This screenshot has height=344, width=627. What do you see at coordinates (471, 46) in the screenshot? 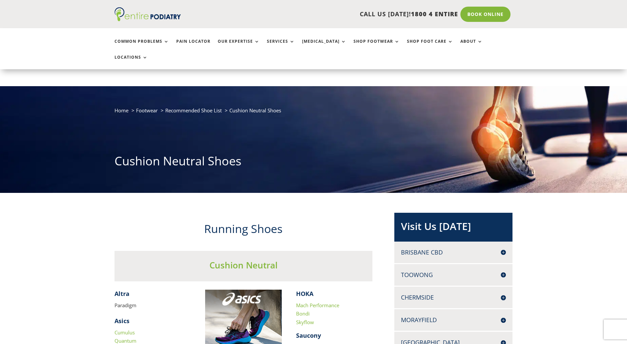
I see `a: About` at bounding box center [471, 46].